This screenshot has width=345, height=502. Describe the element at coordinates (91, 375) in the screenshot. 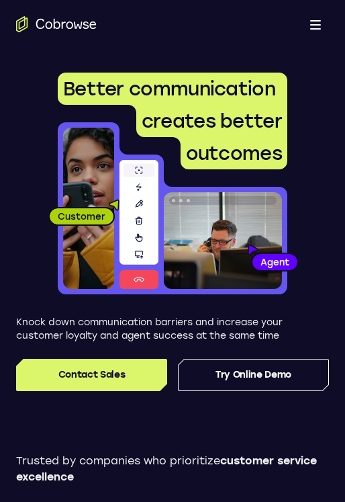

I see `a: Contact Sales` at that location.